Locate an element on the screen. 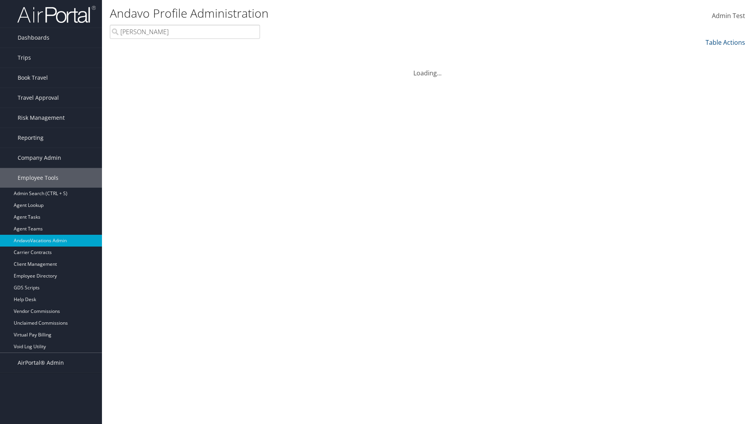  span: Reporting is located at coordinates (31, 138).